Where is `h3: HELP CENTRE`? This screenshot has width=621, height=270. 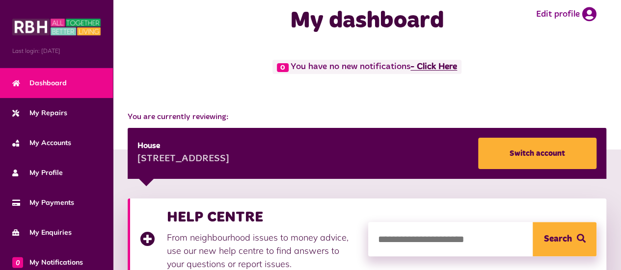
h3: HELP CENTRE is located at coordinates (263, 217).